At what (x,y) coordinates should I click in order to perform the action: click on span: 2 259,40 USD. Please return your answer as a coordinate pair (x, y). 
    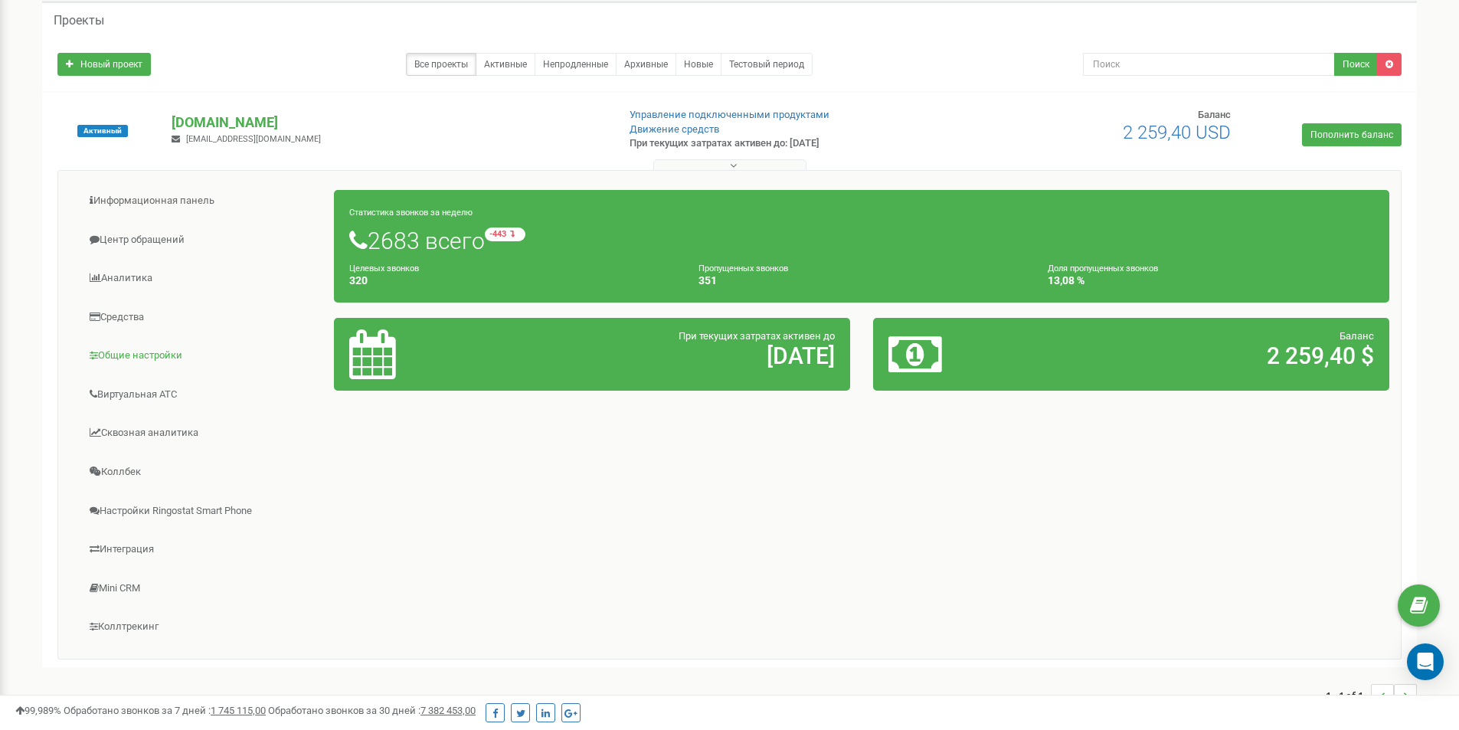
    Looking at the image, I should click on (1176, 132).